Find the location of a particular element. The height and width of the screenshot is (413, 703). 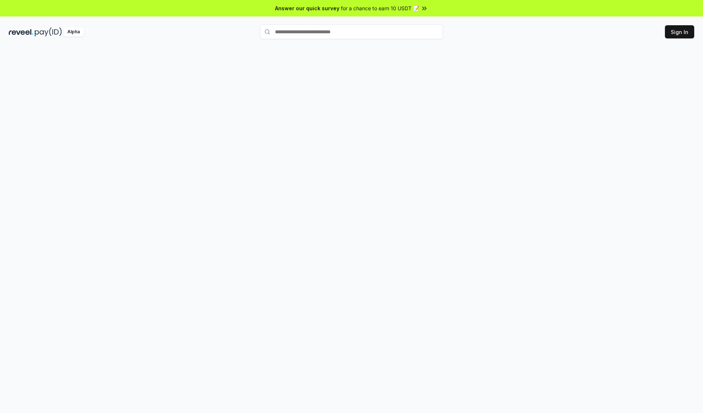

img: pay_id is located at coordinates (48, 32).